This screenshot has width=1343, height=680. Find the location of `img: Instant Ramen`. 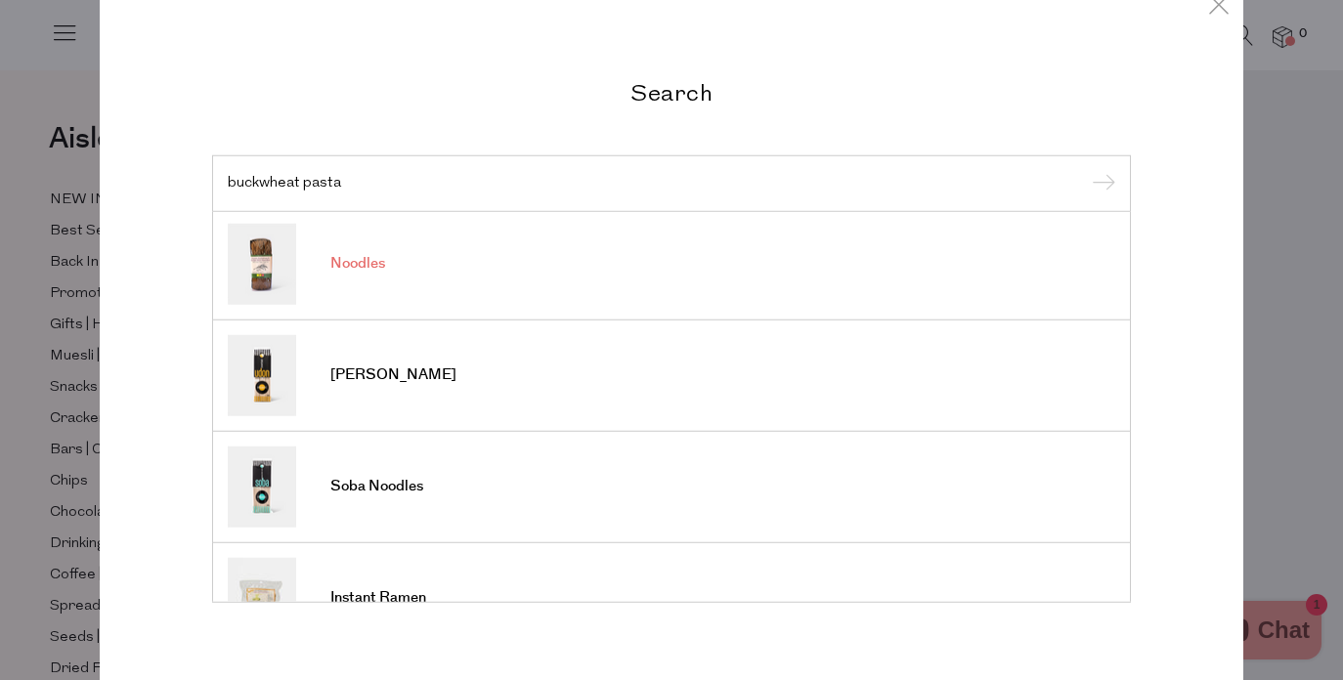

img: Instant Ramen is located at coordinates (262, 597).